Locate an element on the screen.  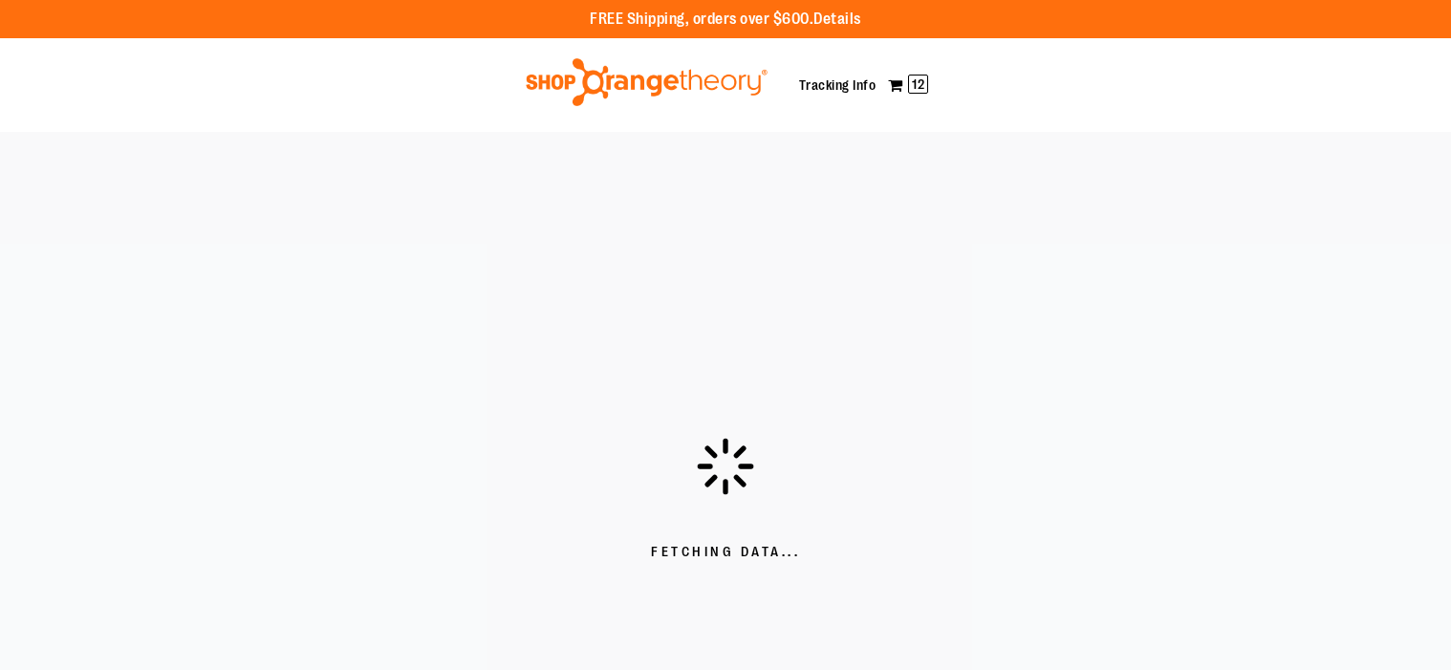
span: Fetching Data... is located at coordinates (725, 552).